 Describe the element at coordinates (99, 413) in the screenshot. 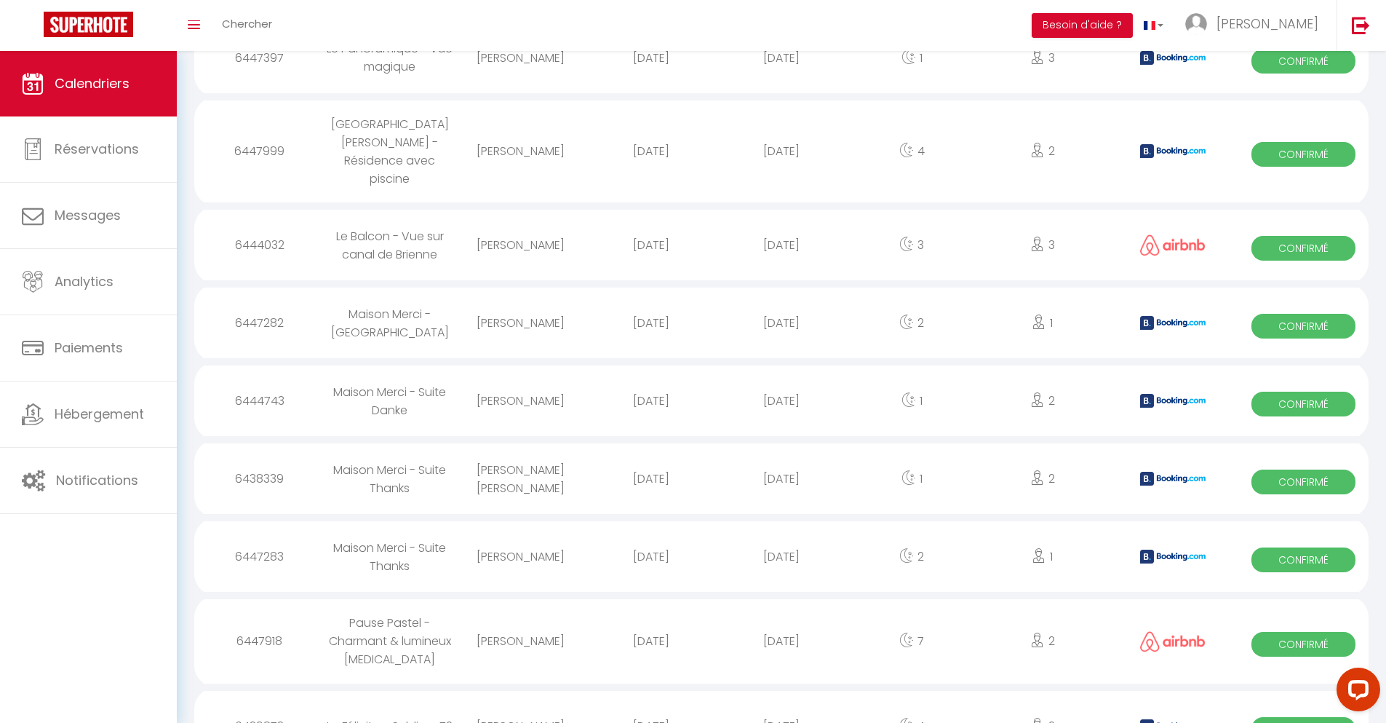

I see `span: Hébergement` at that location.